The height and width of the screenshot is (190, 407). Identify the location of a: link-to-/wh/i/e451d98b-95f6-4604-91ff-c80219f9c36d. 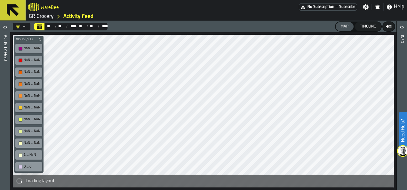
(41, 17).